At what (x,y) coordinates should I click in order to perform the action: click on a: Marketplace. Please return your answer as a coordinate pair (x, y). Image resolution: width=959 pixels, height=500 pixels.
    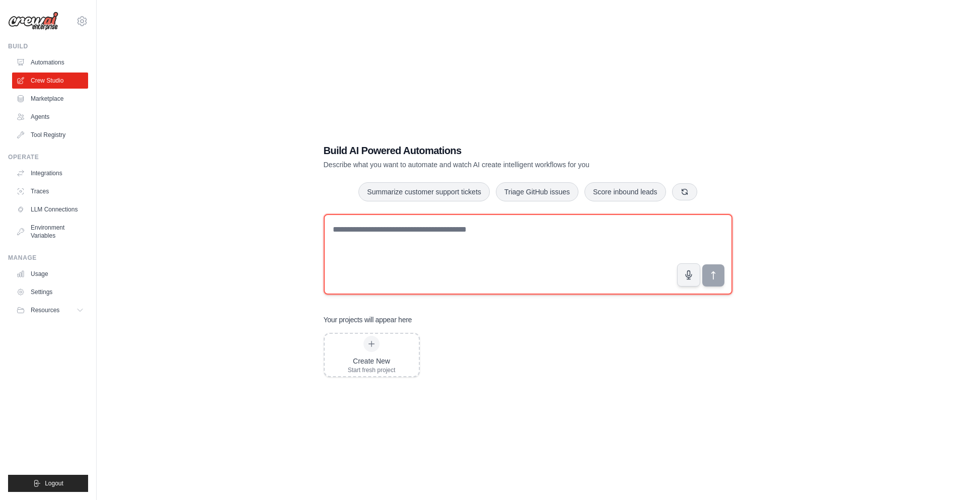
    Looking at the image, I should click on (50, 99).